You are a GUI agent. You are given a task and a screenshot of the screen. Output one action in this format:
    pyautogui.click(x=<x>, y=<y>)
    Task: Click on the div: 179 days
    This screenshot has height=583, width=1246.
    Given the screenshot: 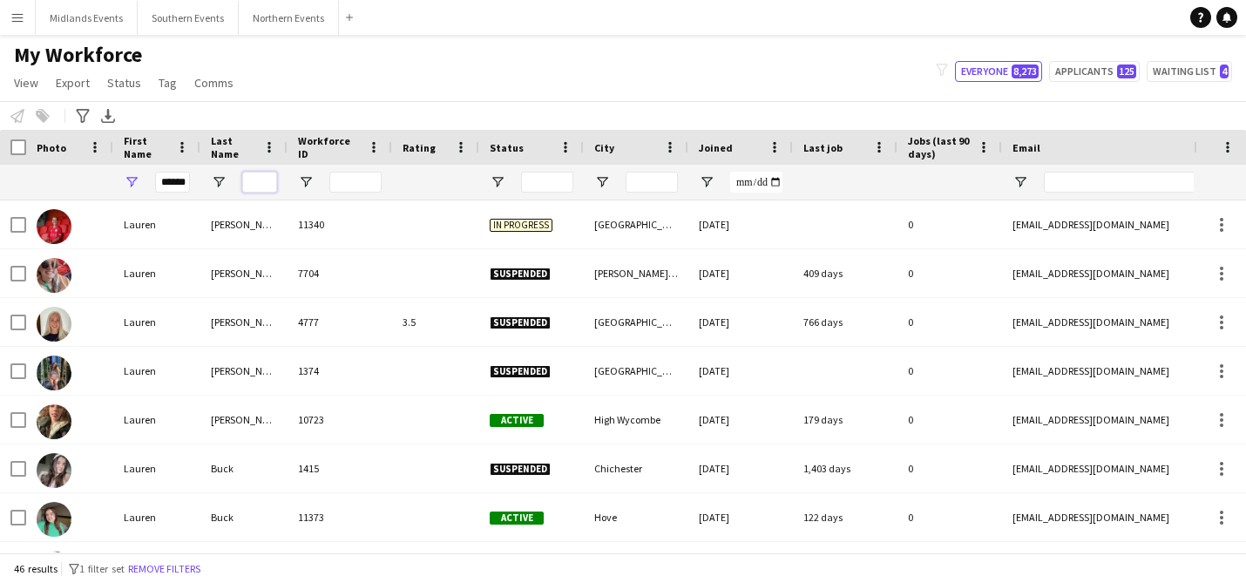 What is the action you would take?
    pyautogui.click(x=845, y=419)
    